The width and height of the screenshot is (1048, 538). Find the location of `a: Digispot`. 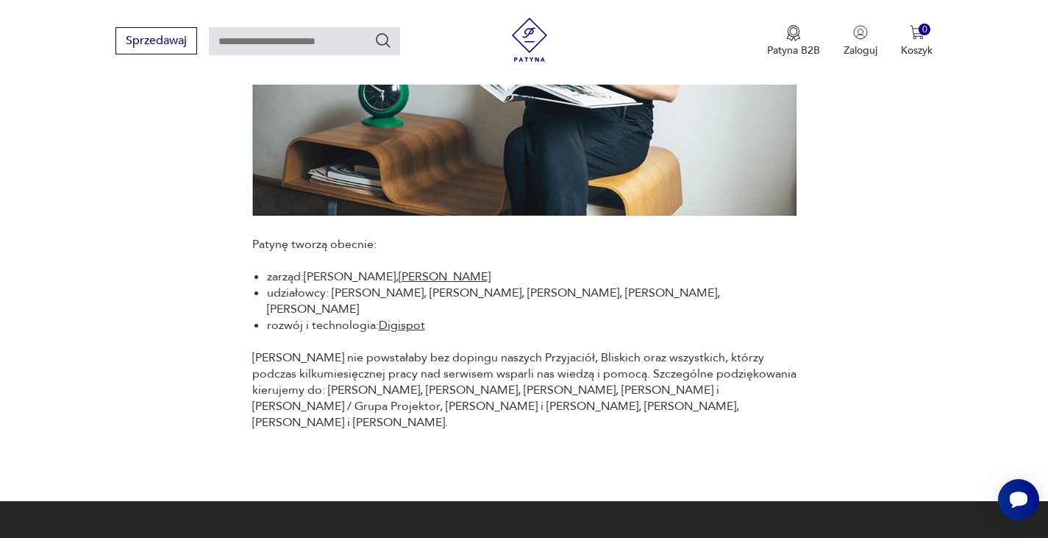

a: Digispot is located at coordinates (402, 325).